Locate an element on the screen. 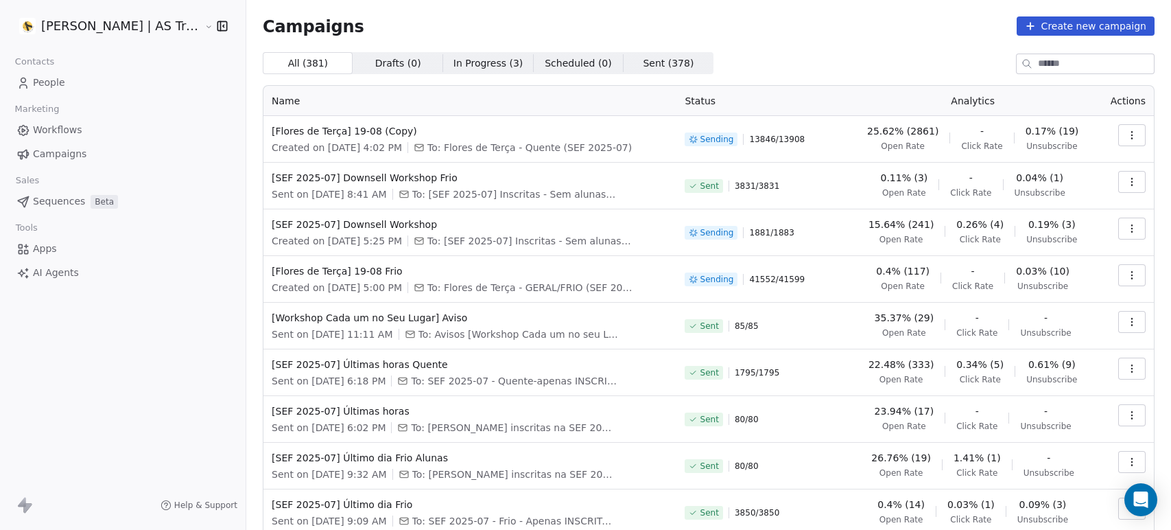  span: 15.64% (241) is located at coordinates (901, 224).